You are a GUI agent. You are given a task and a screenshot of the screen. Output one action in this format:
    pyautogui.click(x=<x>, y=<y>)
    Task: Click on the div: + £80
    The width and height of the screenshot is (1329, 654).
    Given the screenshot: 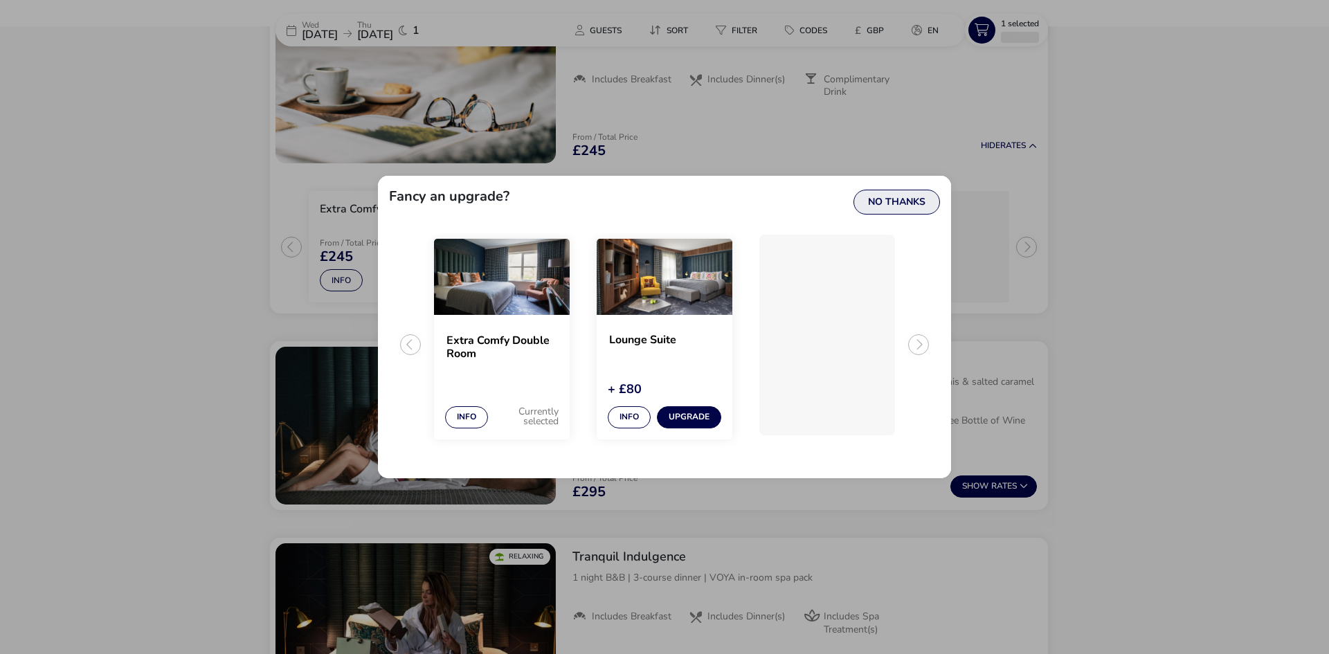 What is the action you would take?
    pyautogui.click(x=664, y=389)
    